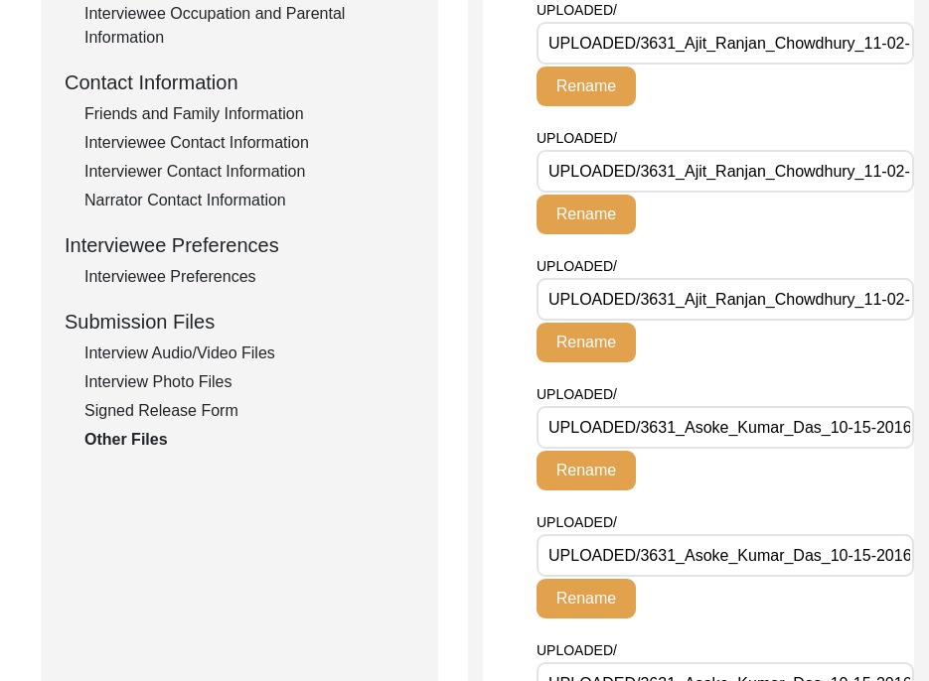  What do you see at coordinates (249, 172) in the screenshot?
I see `div: Interviewer Contact Information` at bounding box center [249, 172].